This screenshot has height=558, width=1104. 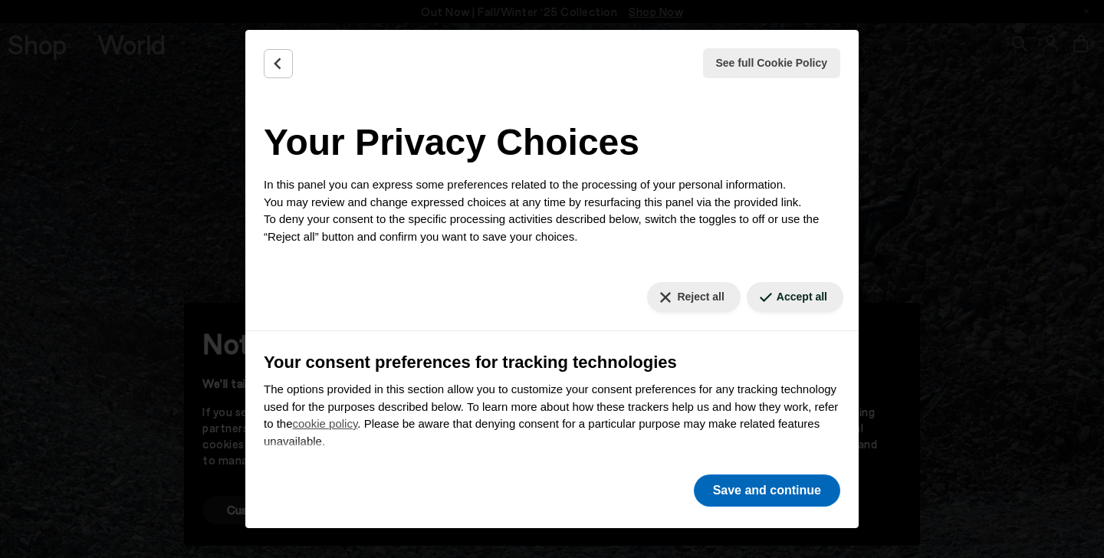 I want to click on span: See full Cookie Policy, so click(x=772, y=63).